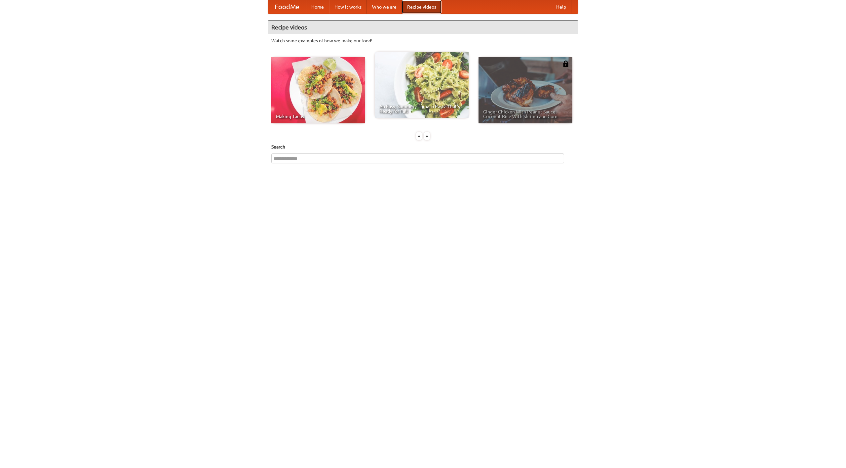  I want to click on a: Recipe videos, so click(422, 7).